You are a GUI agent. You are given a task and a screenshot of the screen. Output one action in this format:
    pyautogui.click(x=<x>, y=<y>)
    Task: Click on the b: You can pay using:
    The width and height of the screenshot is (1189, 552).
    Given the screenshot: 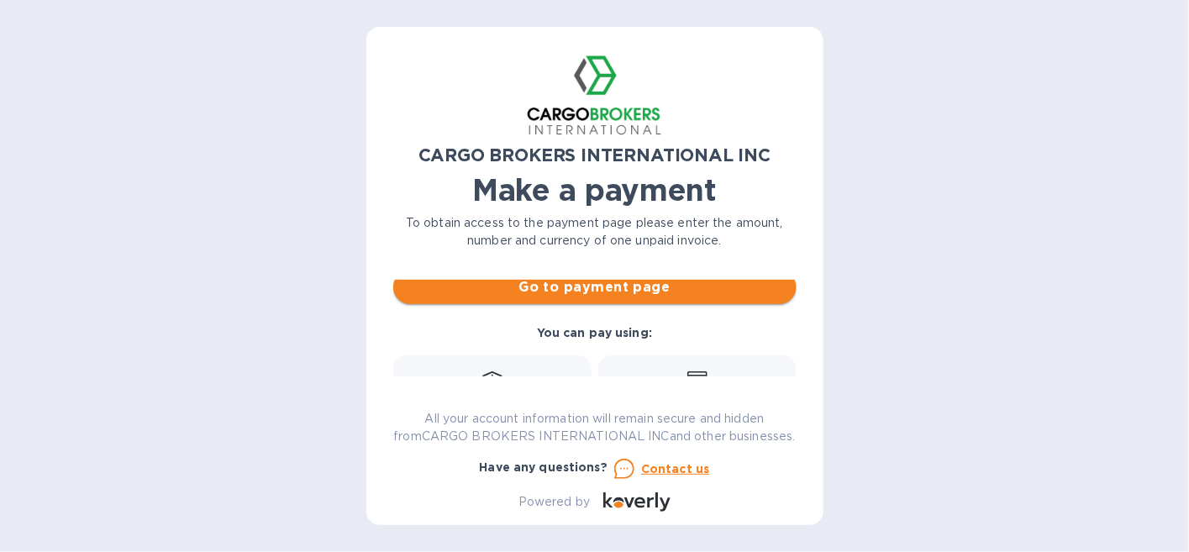 What is the action you would take?
    pyautogui.click(x=594, y=333)
    